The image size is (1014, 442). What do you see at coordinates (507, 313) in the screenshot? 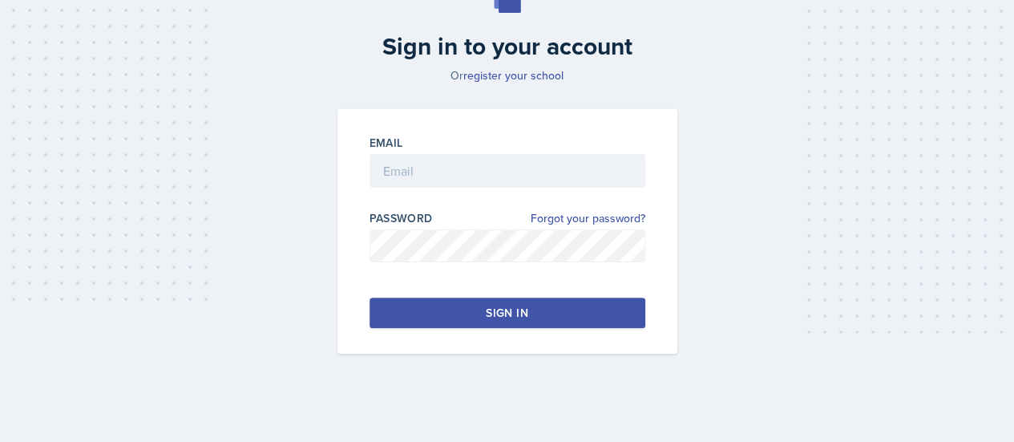
I see `button: Sign in` at bounding box center [507, 313].